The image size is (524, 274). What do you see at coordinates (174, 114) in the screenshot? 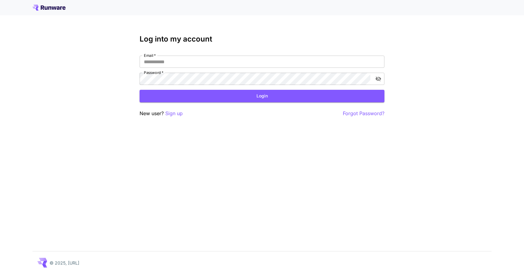
I see `button: Sign up` at bounding box center [174, 114].